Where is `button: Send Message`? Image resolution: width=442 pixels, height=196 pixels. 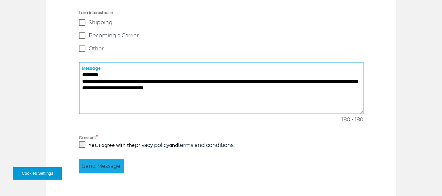
button: Send Message is located at coordinates (101, 166).